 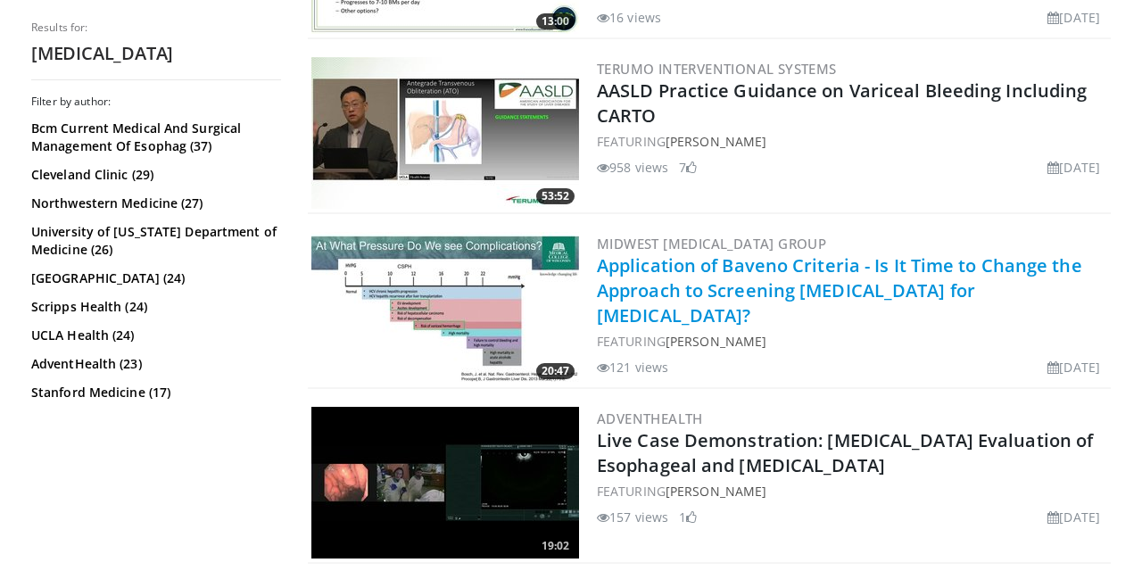 What do you see at coordinates (555, 371) in the screenshot?
I see `span: 20:47` at bounding box center [555, 371].